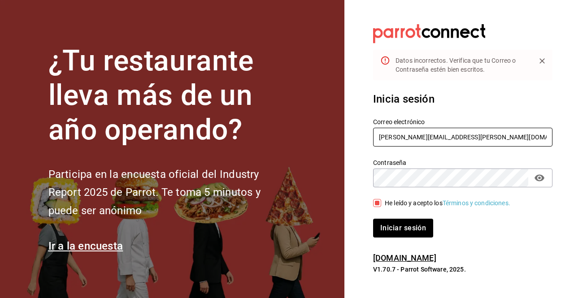 The width and height of the screenshot is (574, 298). What do you see at coordinates (462, 65) in the screenshot?
I see `div: Datos incorrectos. Verifica que tu Correo o Contraseña estén bien escritos.` at bounding box center [462, 65].